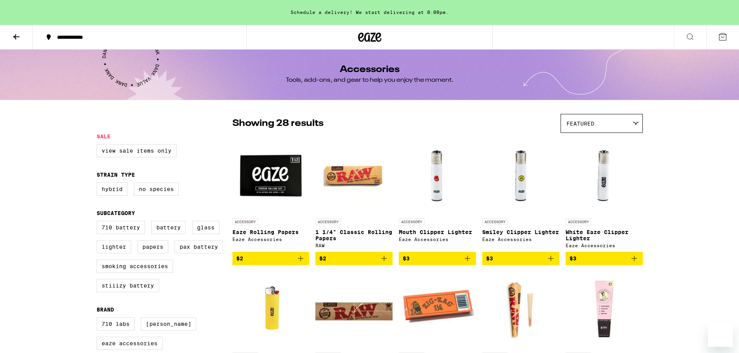 Image resolution: width=739 pixels, height=353 pixels. What do you see at coordinates (369, 80) in the screenshot?
I see `div: Tools, add-ons, and gear to help you enjoy the moment.` at bounding box center [369, 80].